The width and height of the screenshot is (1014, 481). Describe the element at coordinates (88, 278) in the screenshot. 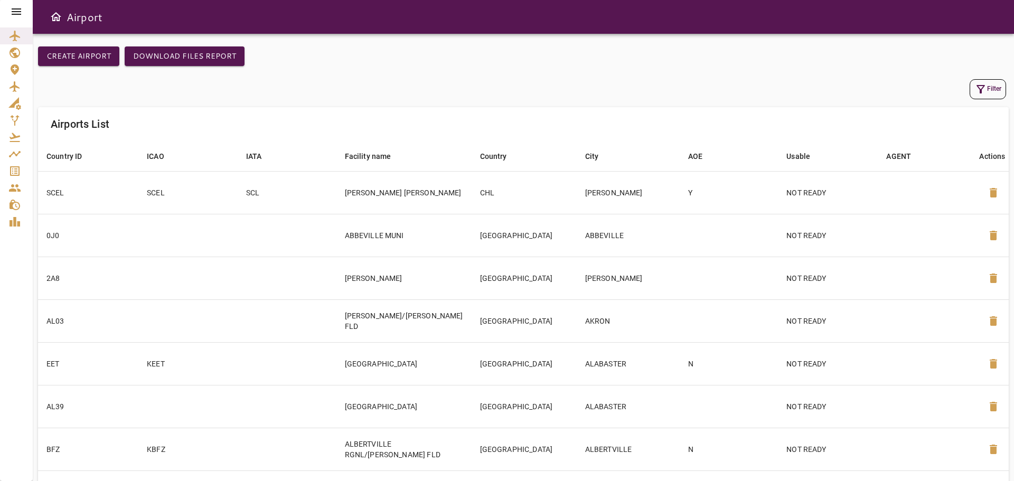

I see `td: 2A8` at that location.